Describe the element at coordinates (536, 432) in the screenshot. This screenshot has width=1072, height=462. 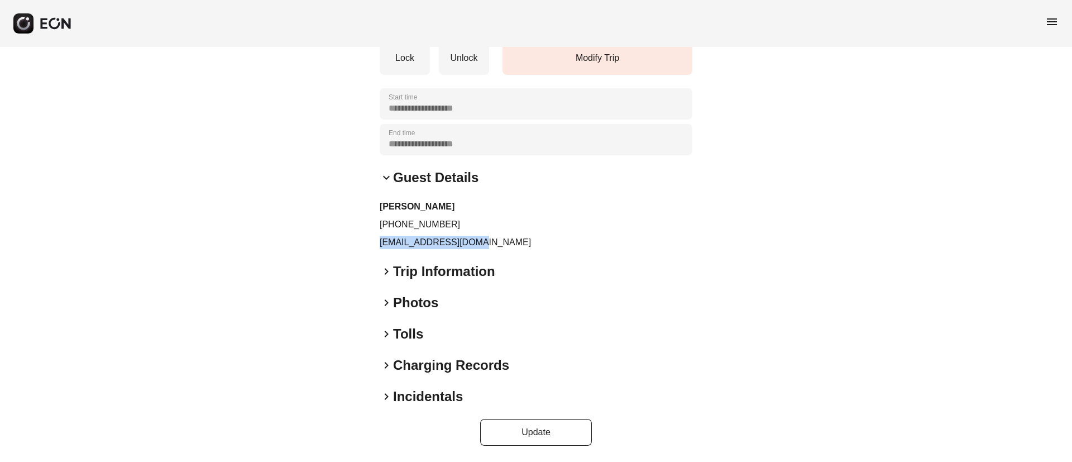
I see `button: Update` at that location.